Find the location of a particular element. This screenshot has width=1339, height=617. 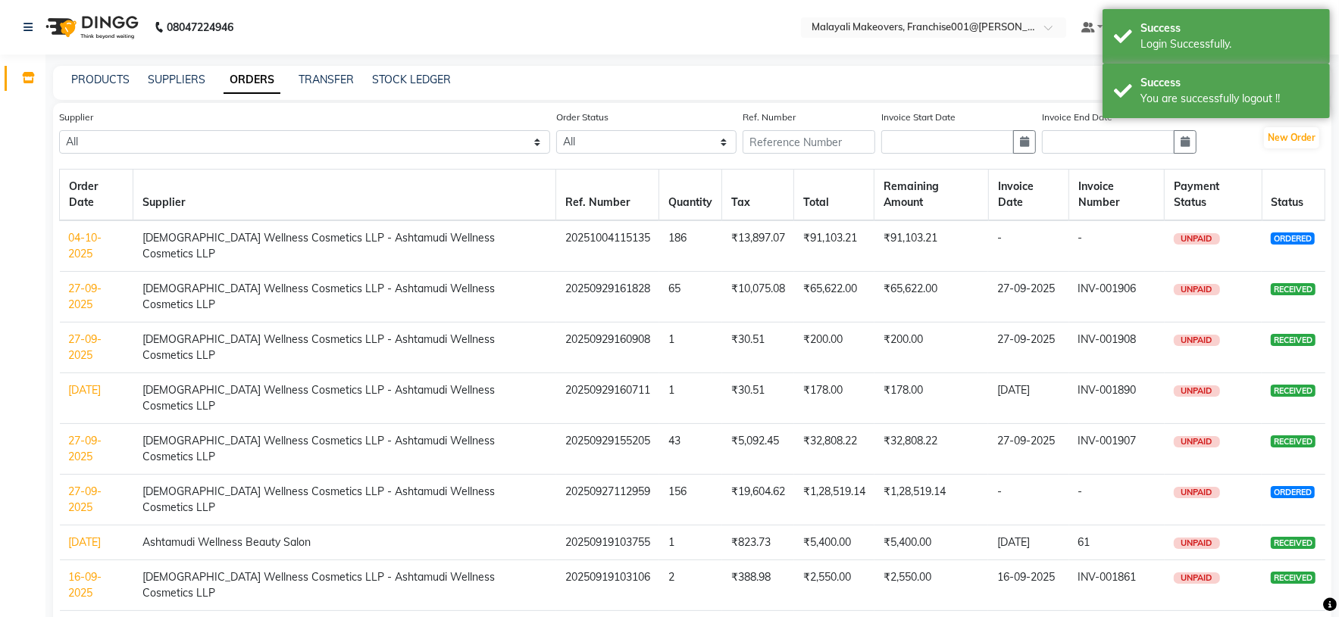

input: Reference Number is located at coordinates (808, 142).